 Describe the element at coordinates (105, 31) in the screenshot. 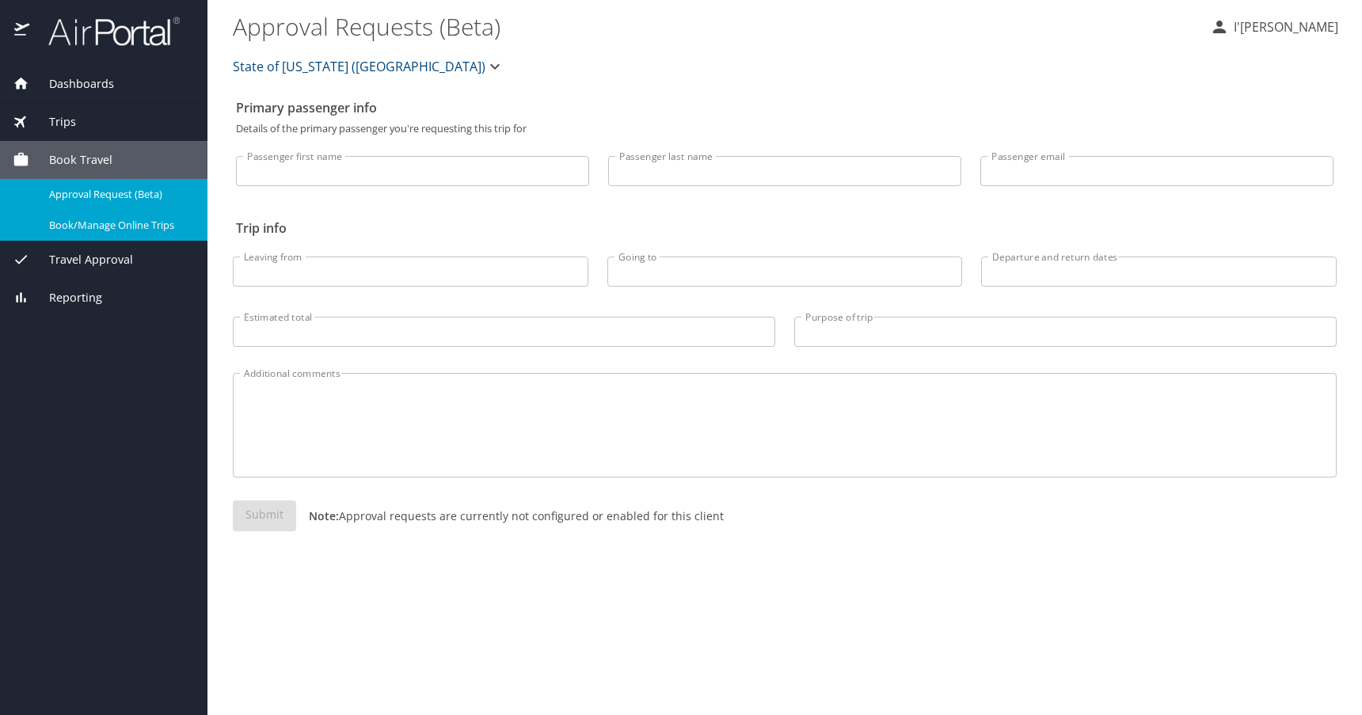

I see `img: airportal-logo.png` at that location.